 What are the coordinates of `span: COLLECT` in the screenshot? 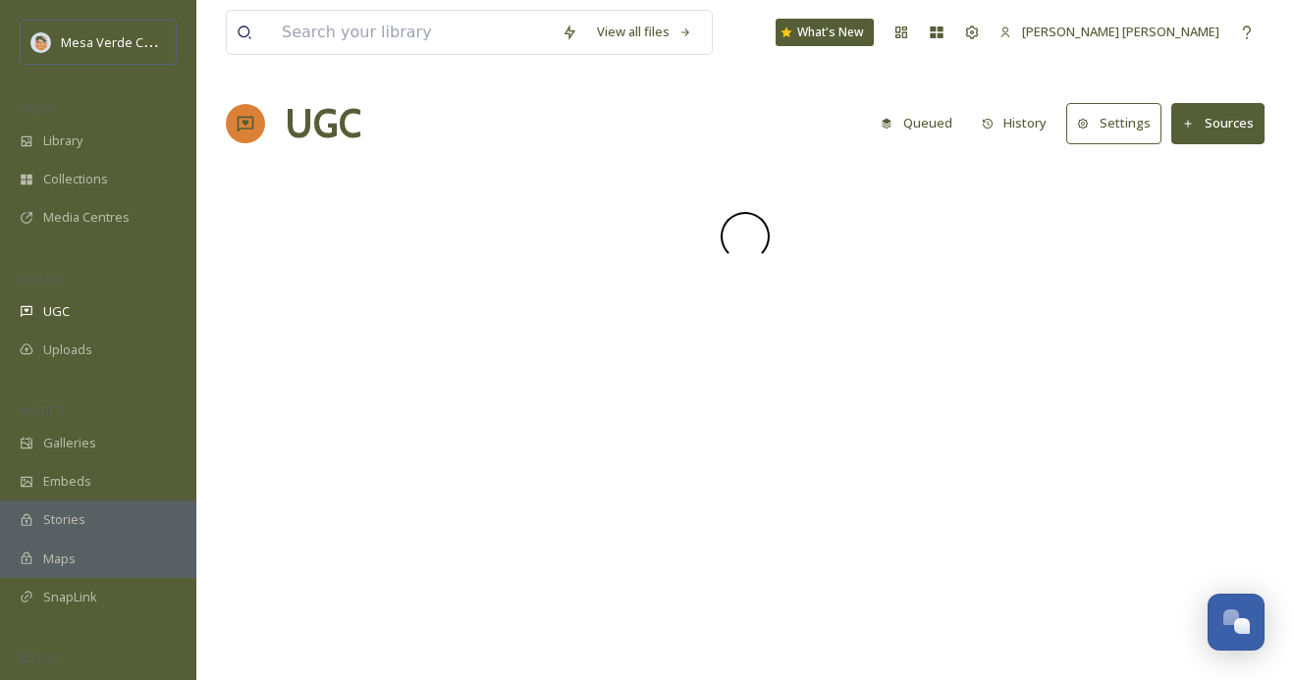 It's located at (40, 279).